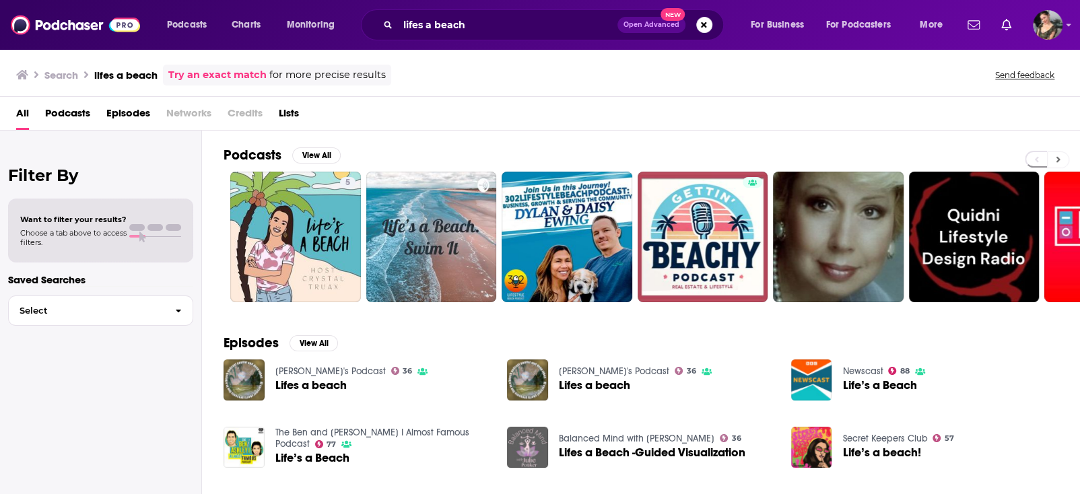 The width and height of the screenshot is (1080, 494). I want to click on span: Logged in as Flossie22, so click(1048, 25).